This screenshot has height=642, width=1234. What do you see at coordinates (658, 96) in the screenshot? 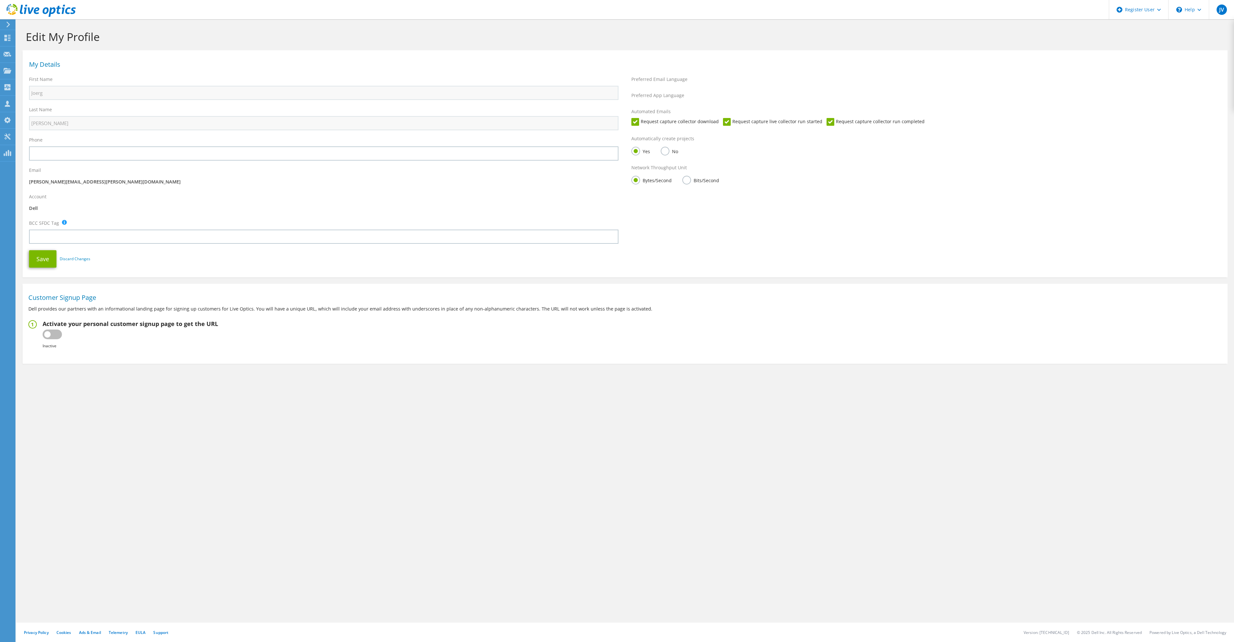
I see `label: Preferred App Language` at bounding box center [658, 96].